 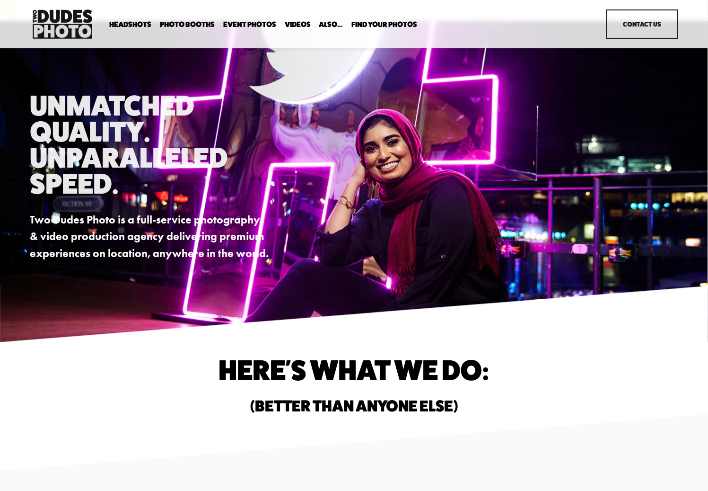 What do you see at coordinates (149, 237) in the screenshot?
I see `strong: Two Dudes Photo is a full-service photography & video production agency delivering premium experi...` at bounding box center [149, 237].